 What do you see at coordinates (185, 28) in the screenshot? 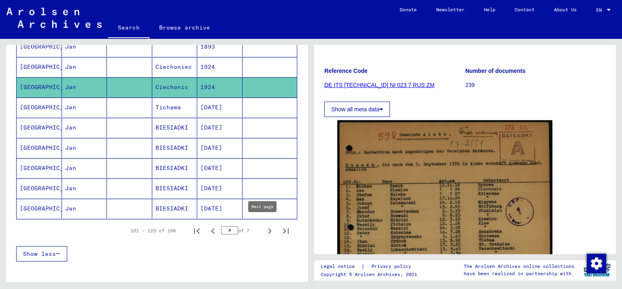
I see `a: Browse archive` at bounding box center [185, 28].